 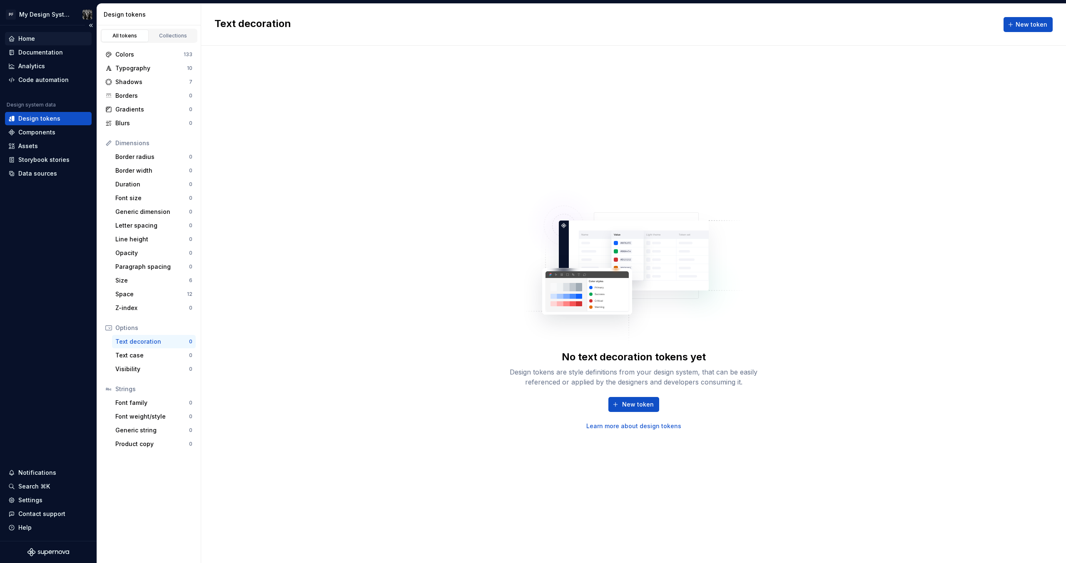 I want to click on div: Home, so click(x=27, y=39).